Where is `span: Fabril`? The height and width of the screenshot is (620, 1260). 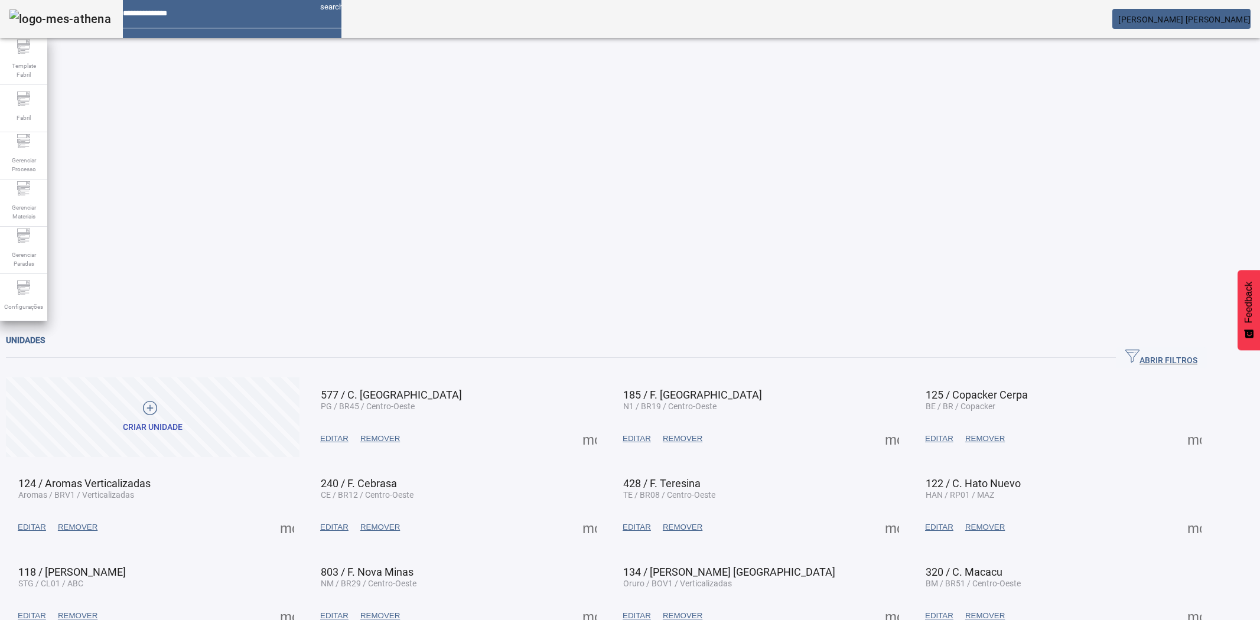 span: Fabril is located at coordinates (24, 118).